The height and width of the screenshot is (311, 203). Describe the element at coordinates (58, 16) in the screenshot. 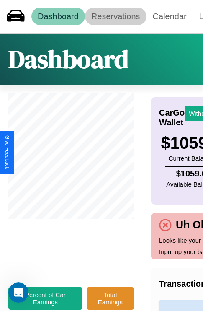

I see `a: Dashboard` at that location.